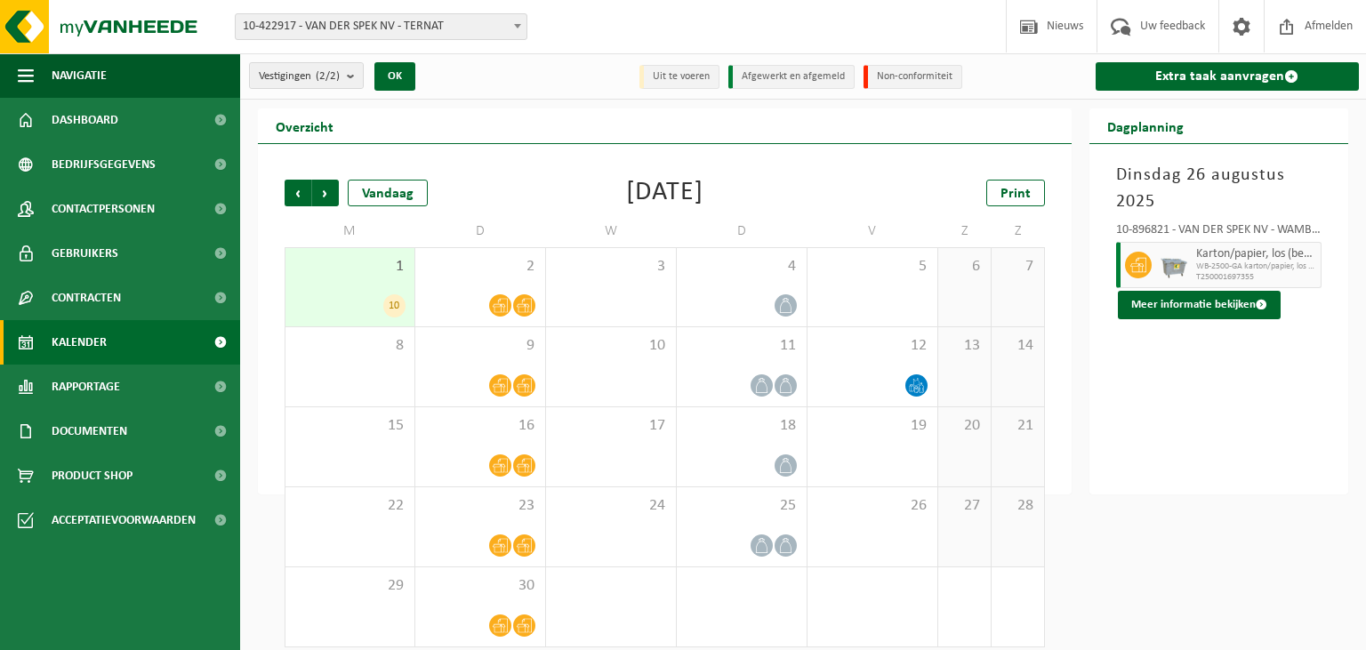  What do you see at coordinates (1016, 193) in the screenshot?
I see `a: Print` at bounding box center [1016, 193].